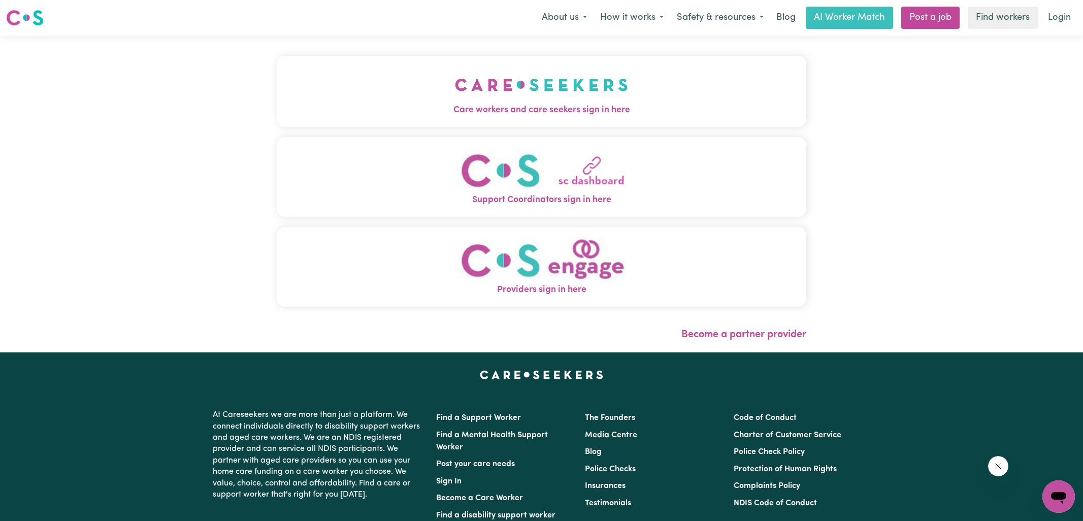  I want to click on a: Sign In, so click(449, 481).